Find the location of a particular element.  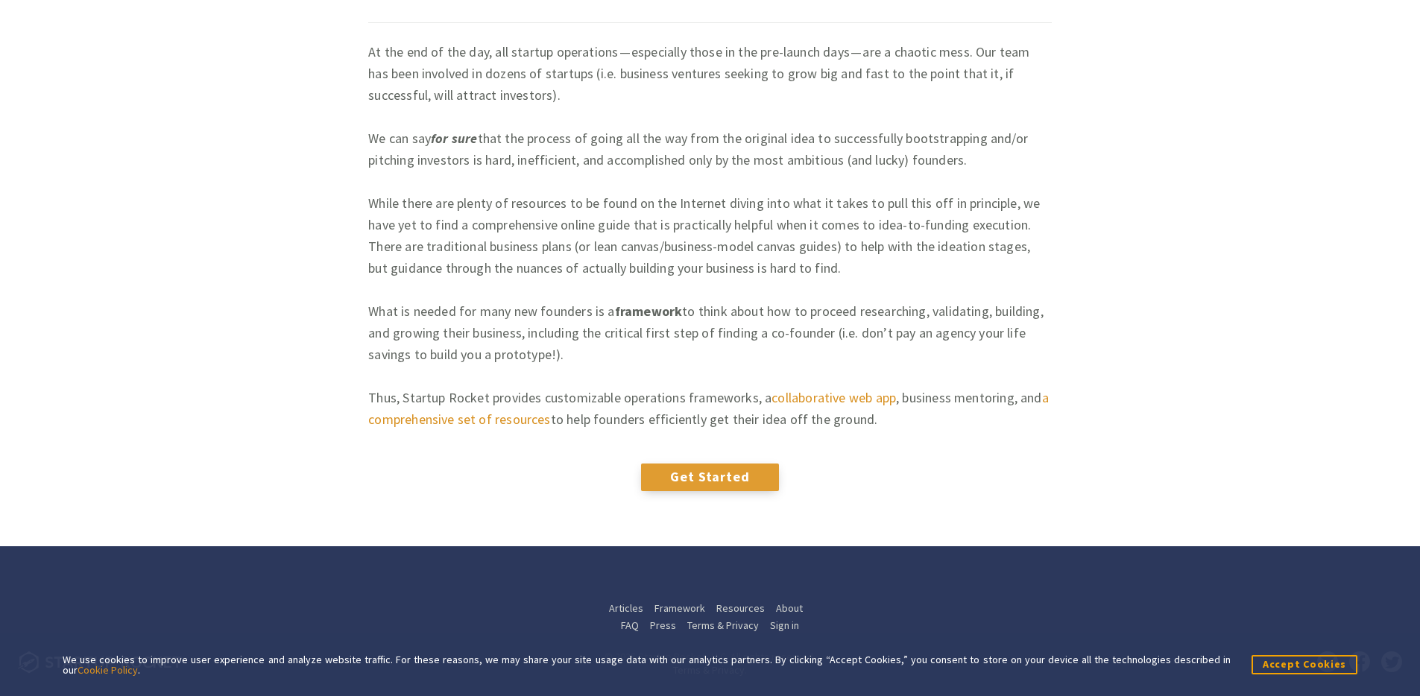

p: While there are plenty of resources to be found on the Internet diving into what it takes to pull... is located at coordinates (709, 235).